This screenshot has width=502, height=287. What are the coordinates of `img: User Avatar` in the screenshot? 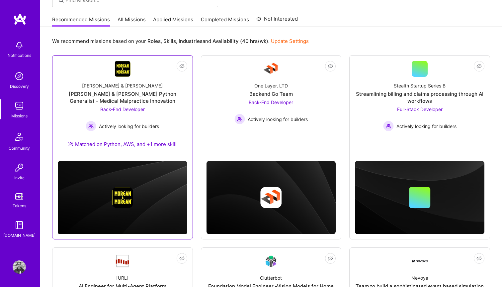 It's located at (19, 267).